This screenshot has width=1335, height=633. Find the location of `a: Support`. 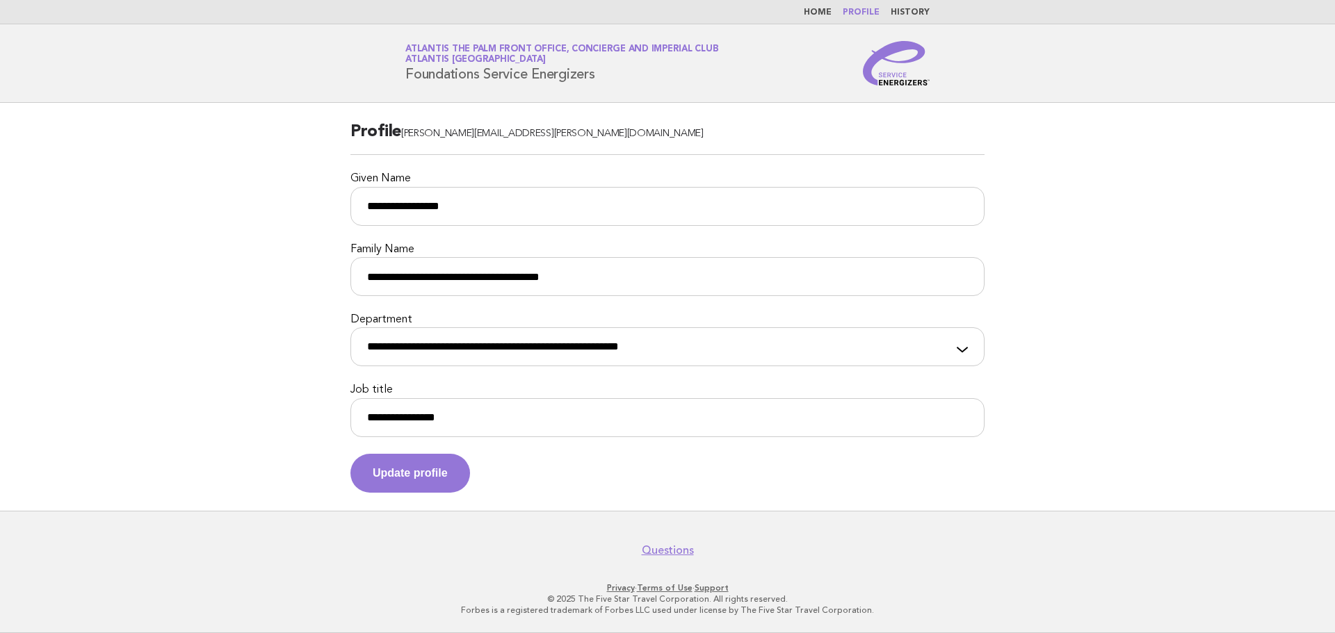

a: Support is located at coordinates (711, 588).